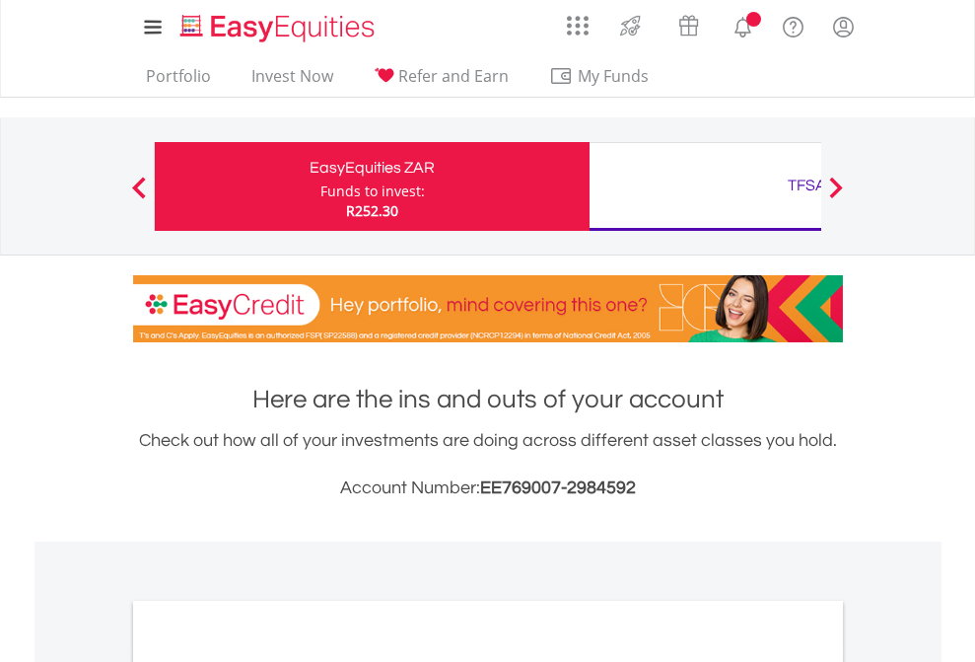 This screenshot has width=975, height=662. What do you see at coordinates (292, 81) in the screenshot?
I see `a: Invest Now` at bounding box center [292, 81].